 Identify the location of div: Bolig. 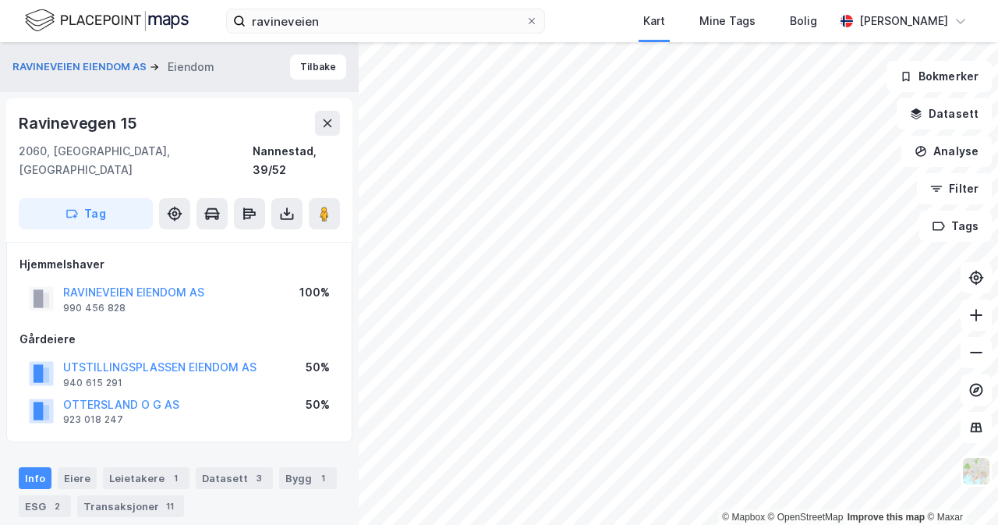
(803, 21).